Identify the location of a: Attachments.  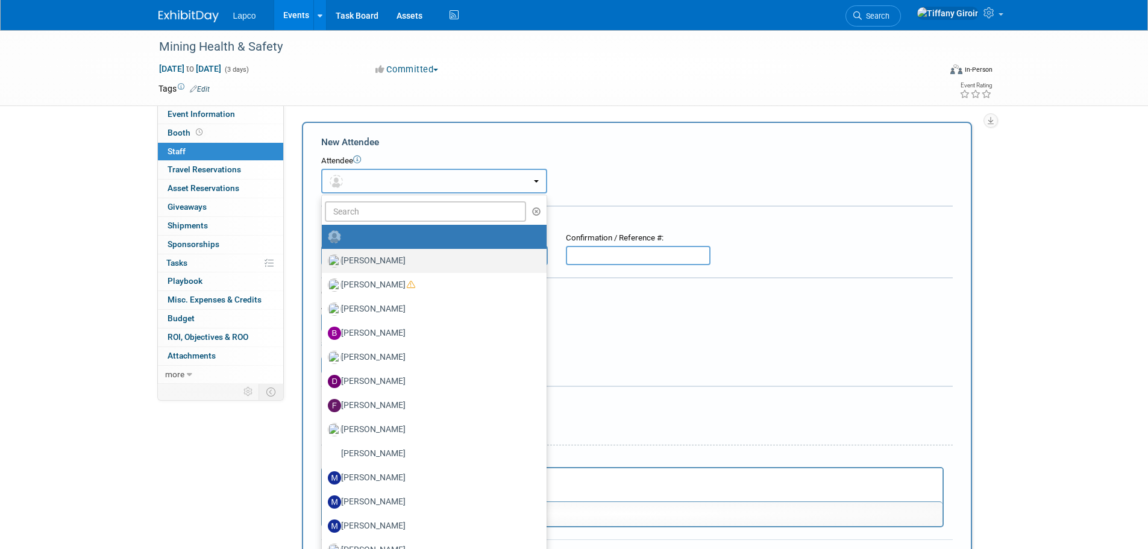
(221, 356).